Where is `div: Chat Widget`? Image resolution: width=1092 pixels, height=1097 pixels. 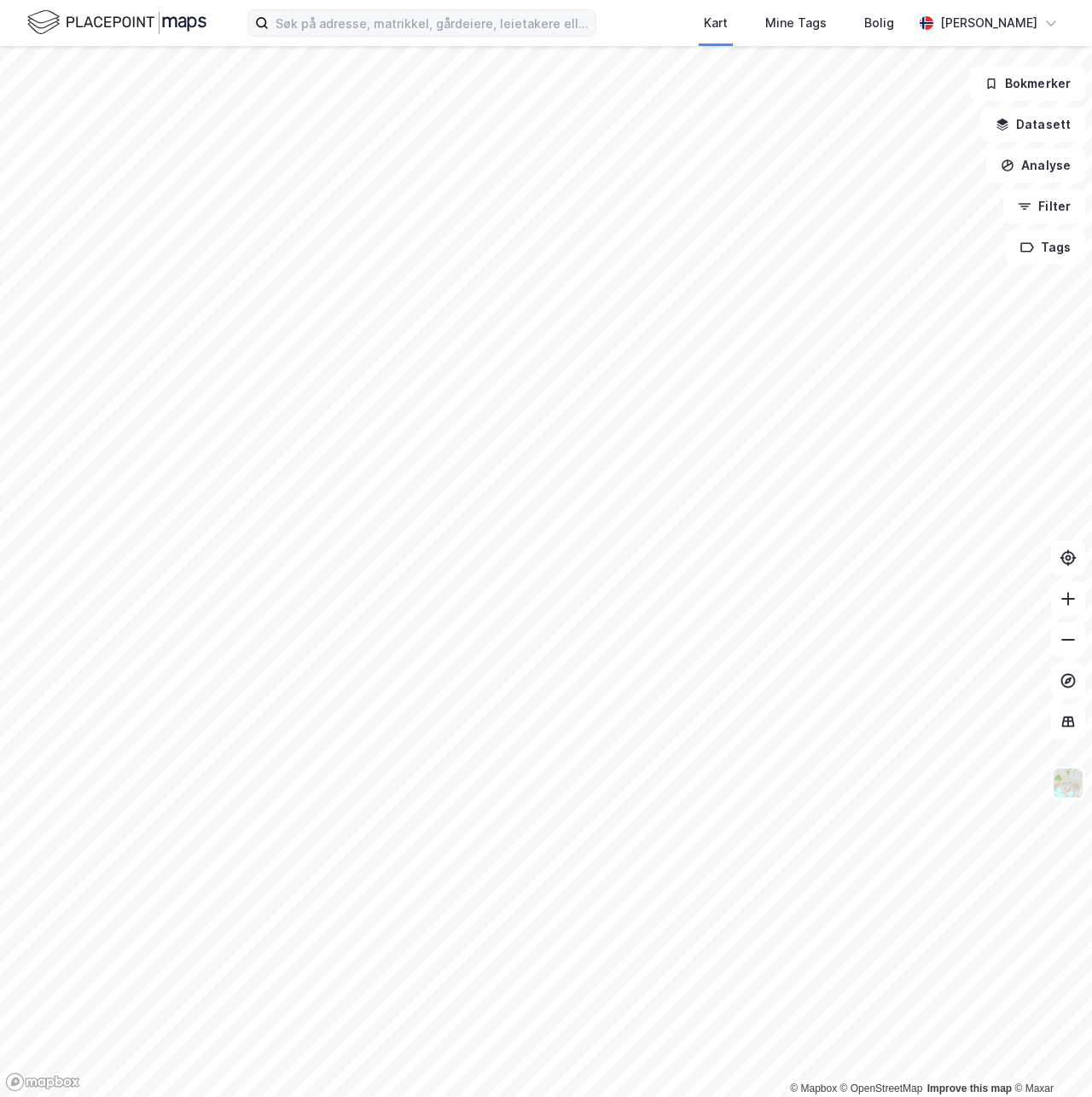
div: Chat Widget is located at coordinates (1049, 1056).